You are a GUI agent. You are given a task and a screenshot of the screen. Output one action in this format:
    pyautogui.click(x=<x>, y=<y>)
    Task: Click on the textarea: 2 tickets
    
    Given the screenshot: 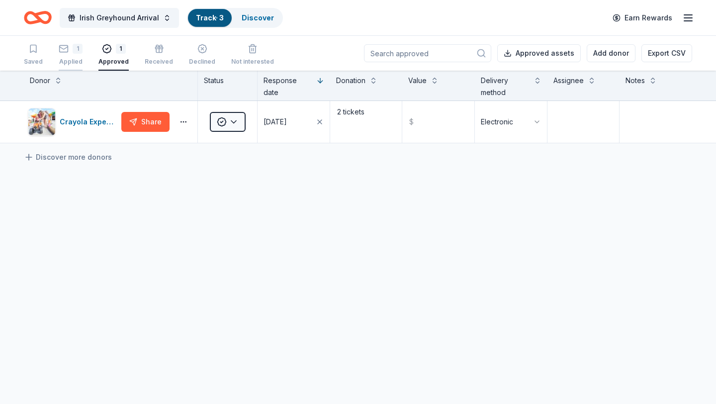 What is the action you would take?
    pyautogui.click(x=366, y=122)
    